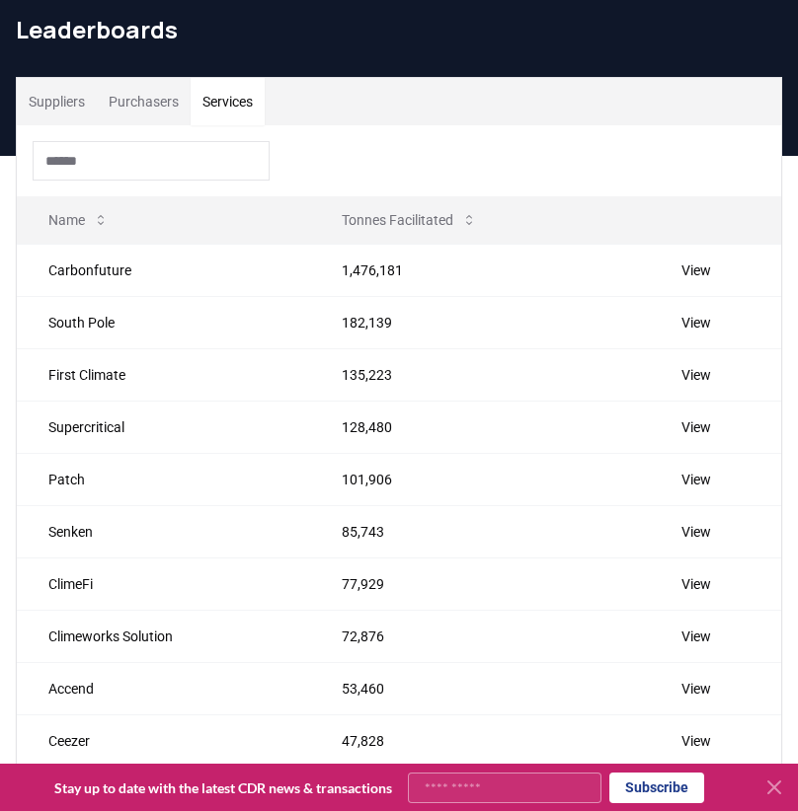 The height and width of the screenshot is (811, 798). Describe the element at coordinates (227, 102) in the screenshot. I see `button: Services` at that location.